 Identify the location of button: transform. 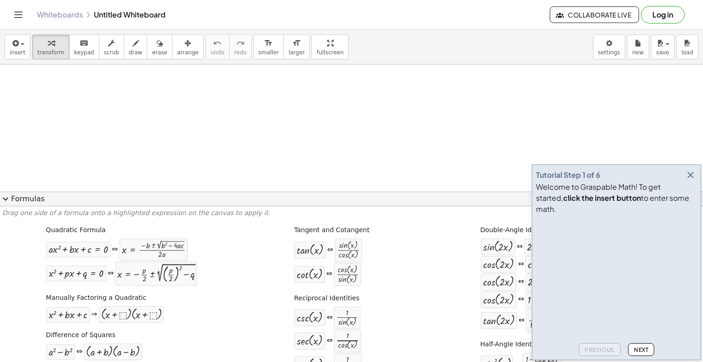
(51, 47).